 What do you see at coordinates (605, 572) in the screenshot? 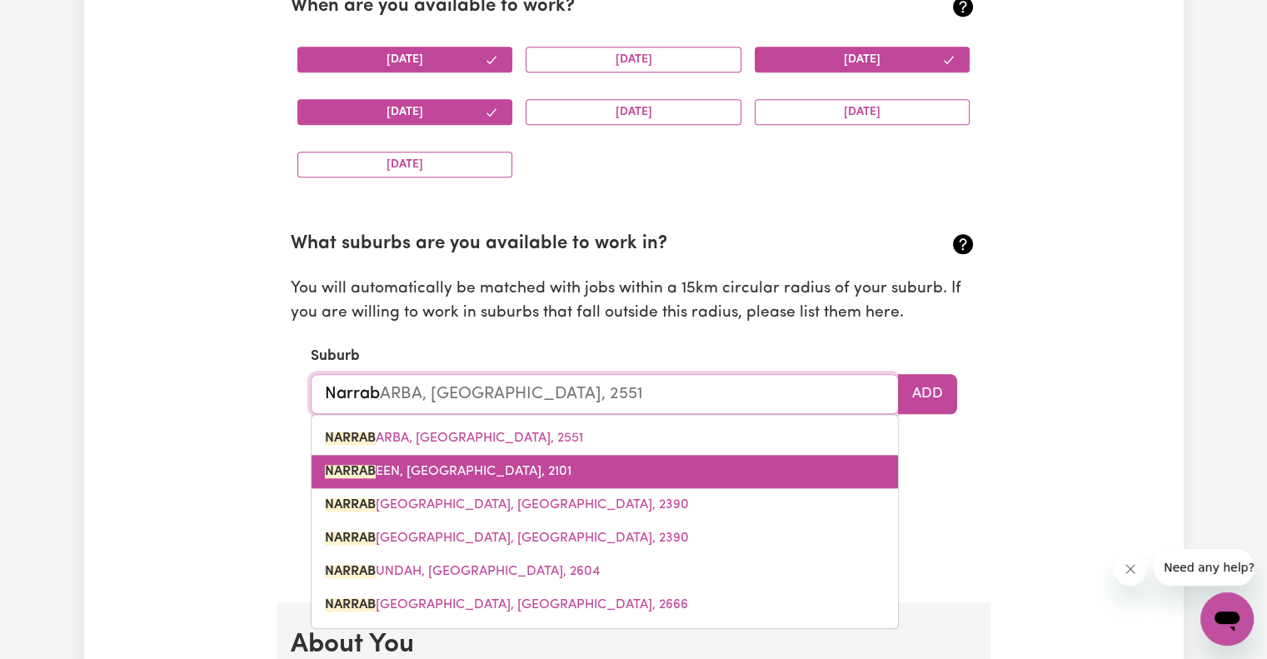
I see `a: NARRABUNDAH, Australian Capital Territory, 2604` at bounding box center [605, 572].